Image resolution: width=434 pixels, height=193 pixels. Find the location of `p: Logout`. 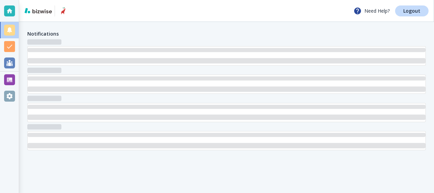

p: Logout is located at coordinates (412, 11).